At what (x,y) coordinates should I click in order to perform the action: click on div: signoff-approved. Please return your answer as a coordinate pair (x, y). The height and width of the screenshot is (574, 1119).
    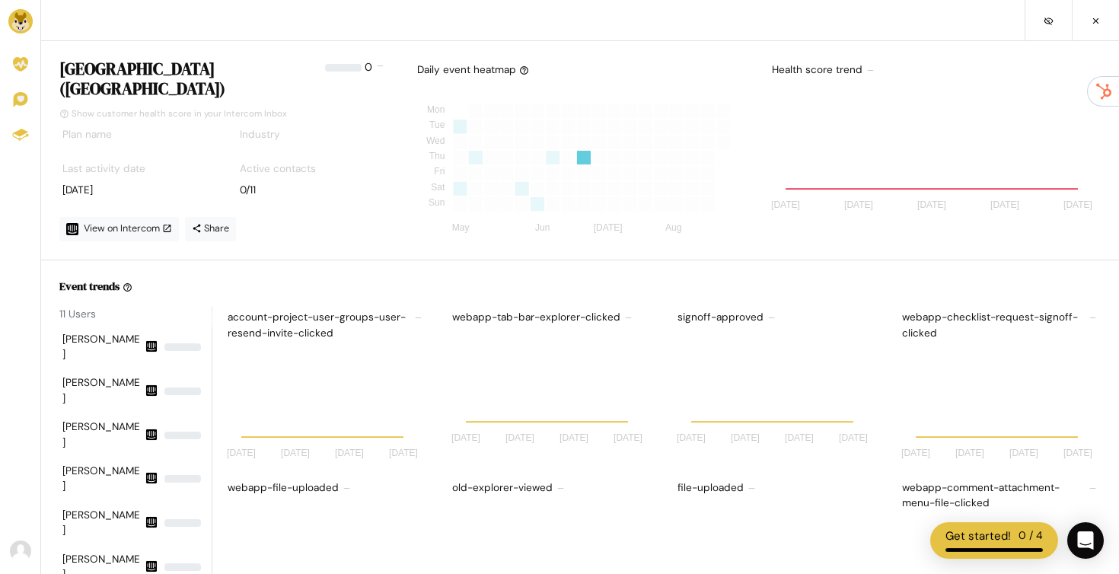
    Looking at the image, I should click on (775, 317).